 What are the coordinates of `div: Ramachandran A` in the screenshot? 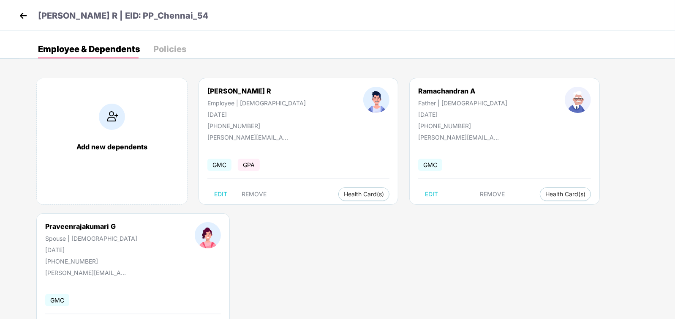 It's located at (463, 91).